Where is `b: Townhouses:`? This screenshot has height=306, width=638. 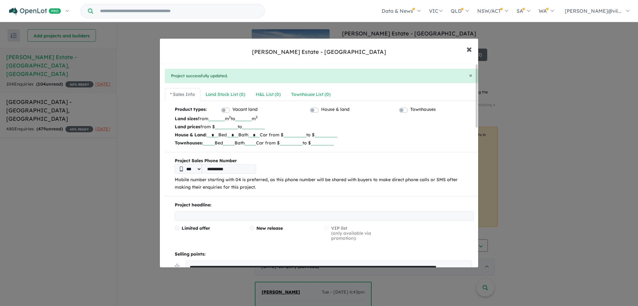 b: Townhouses: is located at coordinates (189, 143).